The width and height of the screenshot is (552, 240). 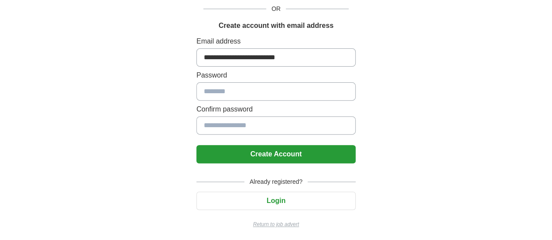 I want to click on button: Login, so click(x=276, y=201).